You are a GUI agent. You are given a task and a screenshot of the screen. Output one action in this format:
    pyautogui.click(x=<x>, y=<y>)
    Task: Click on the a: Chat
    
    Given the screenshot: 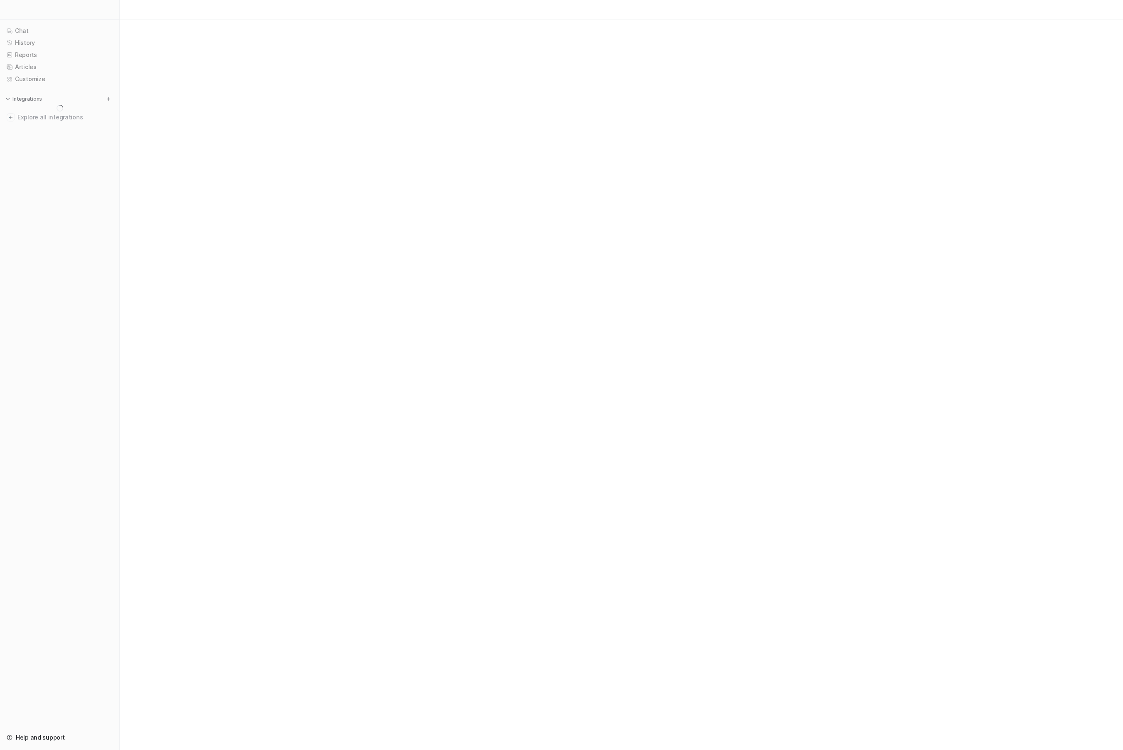 What is the action you would take?
    pyautogui.click(x=59, y=31)
    